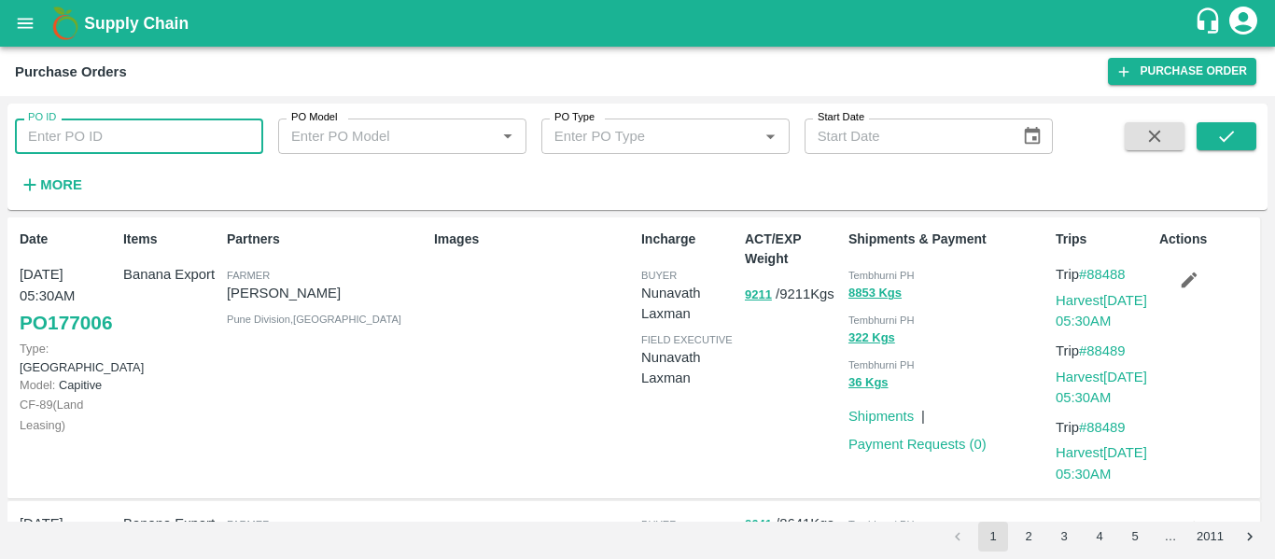 This screenshot has width=1275, height=559. Describe the element at coordinates (650, 136) in the screenshot. I see `input: Enter PO Type` at that location.